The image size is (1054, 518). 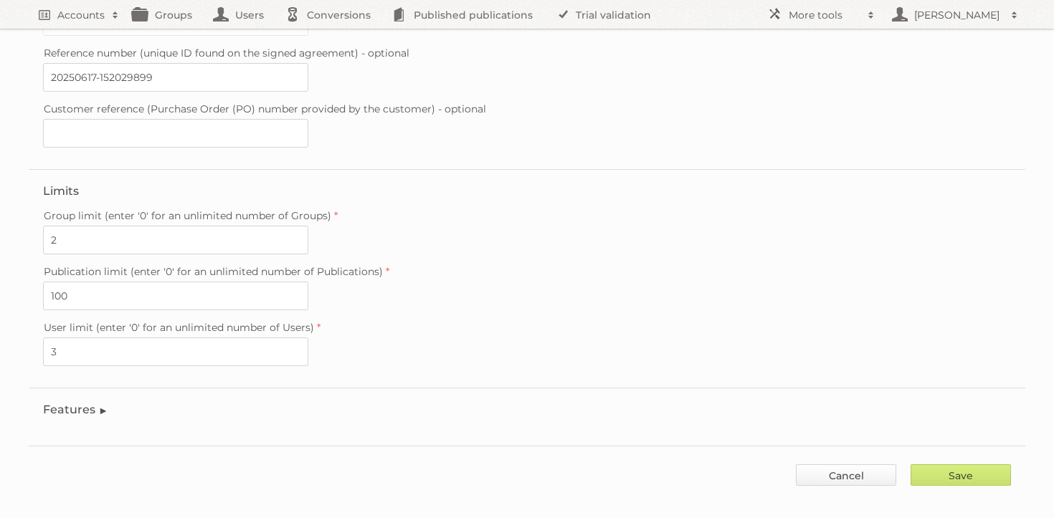 What do you see at coordinates (961, 475) in the screenshot?
I see `input: Save` at bounding box center [961, 475].